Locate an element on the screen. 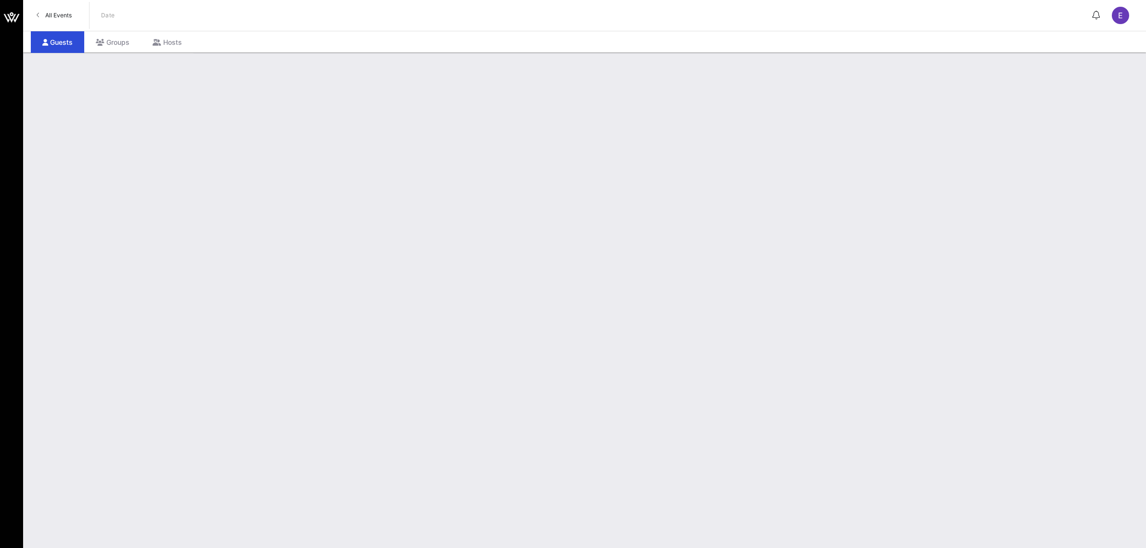  a: All Events is located at coordinates (54, 15).